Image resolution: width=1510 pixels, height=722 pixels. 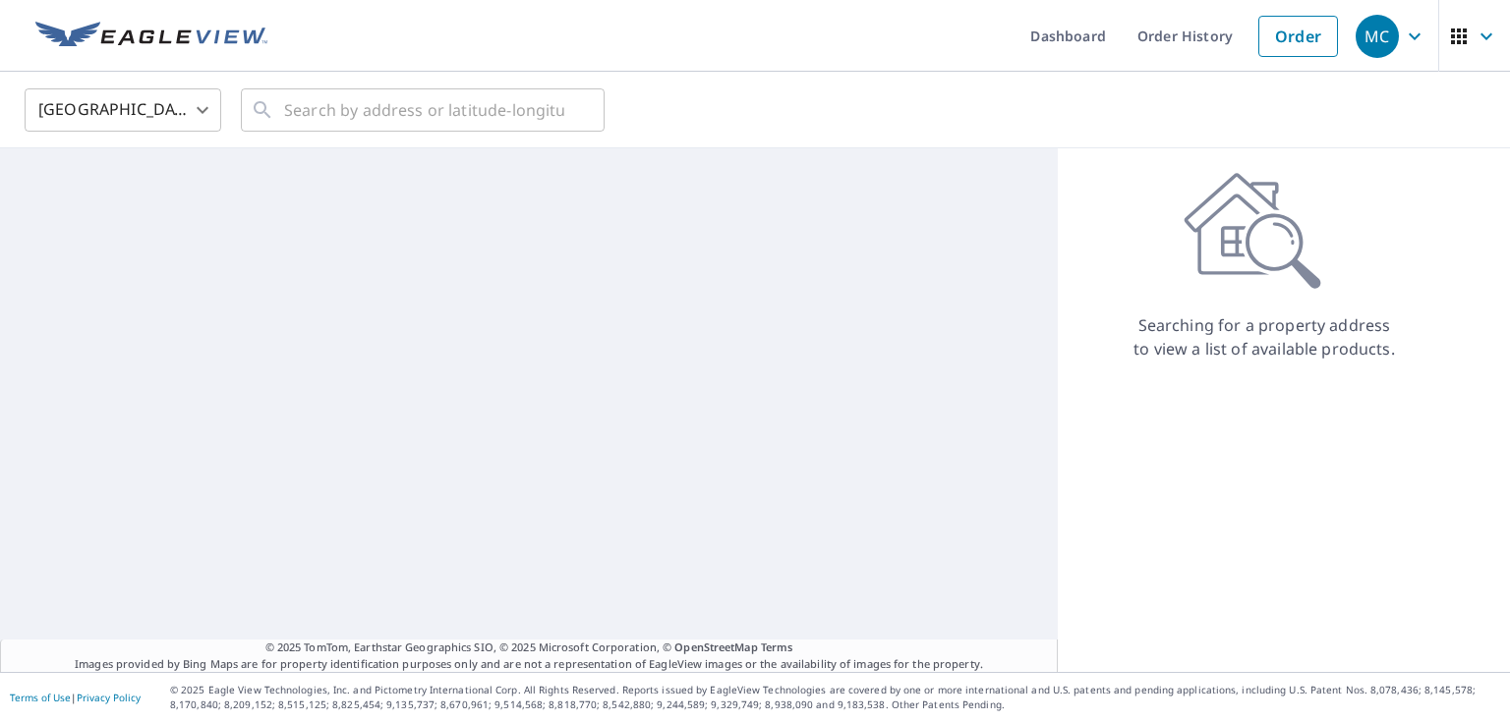 What do you see at coordinates (776, 647) in the screenshot?
I see `a: Terms` at bounding box center [776, 647].